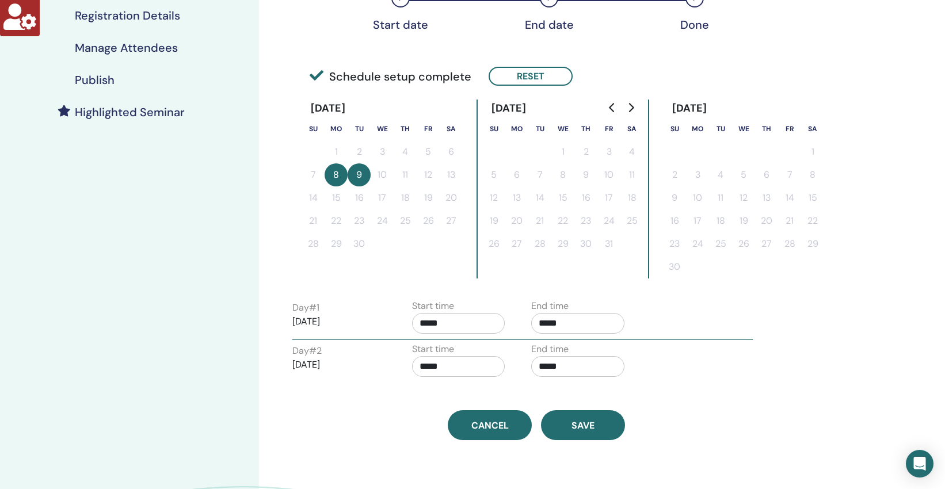  Describe the element at coordinates (549, 25) in the screenshot. I see `div: End date` at that location.